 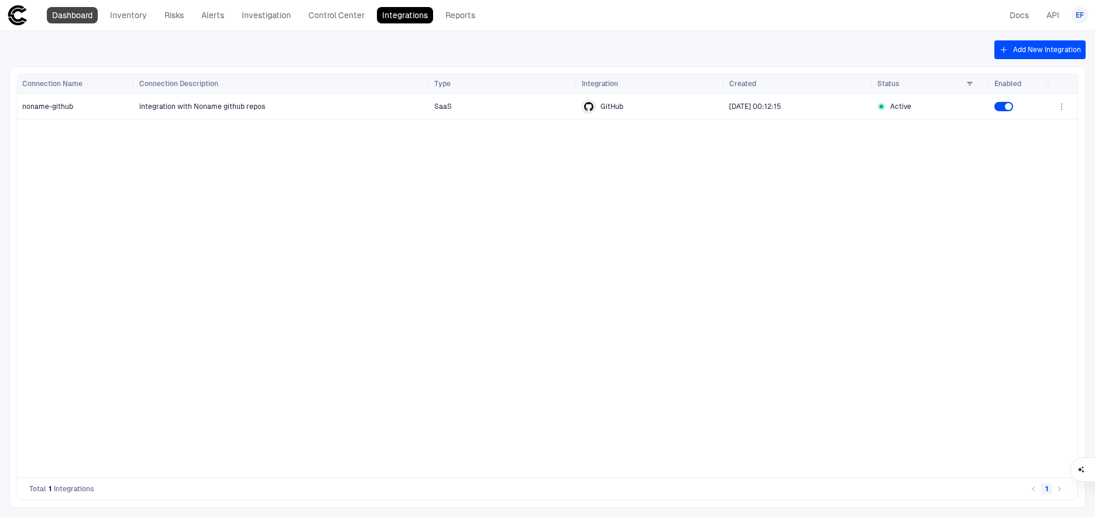 What do you see at coordinates (178, 84) in the screenshot?
I see `span: Connection Description` at bounding box center [178, 84].